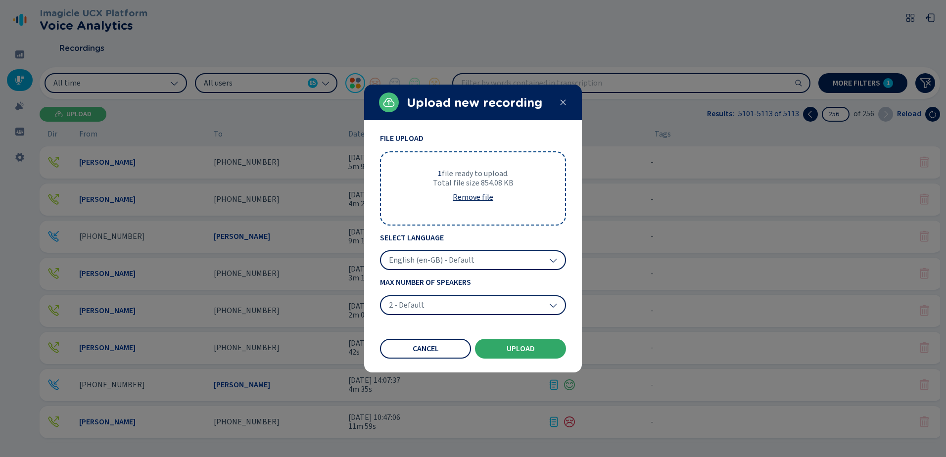 Image resolution: width=946 pixels, height=457 pixels. What do you see at coordinates (520, 349) in the screenshot?
I see `button: Upload` at bounding box center [520, 349].